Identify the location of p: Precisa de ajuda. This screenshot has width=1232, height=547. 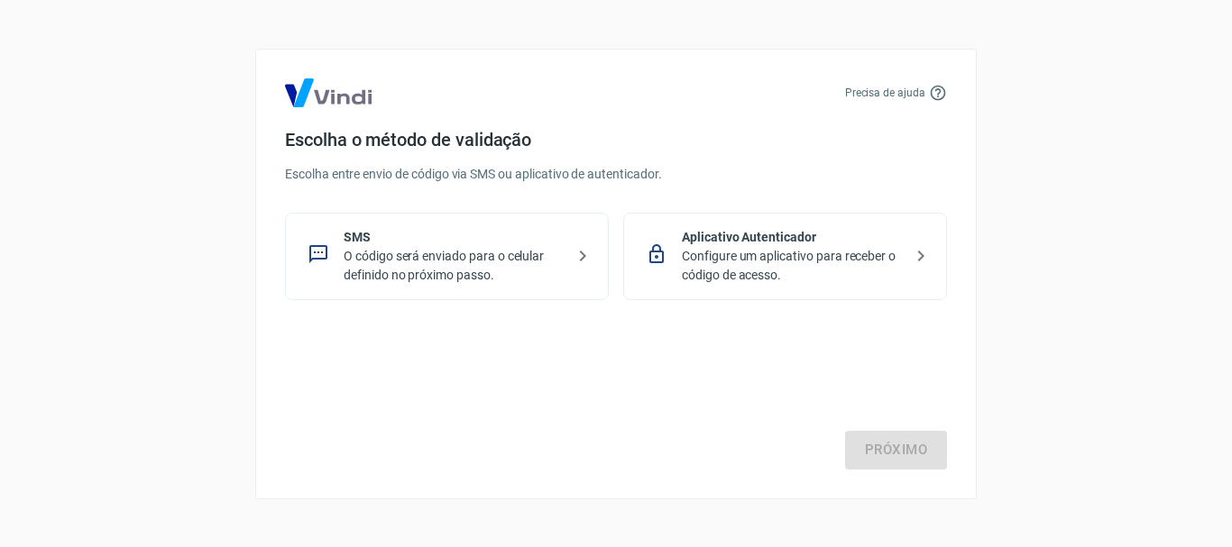
(885, 93).